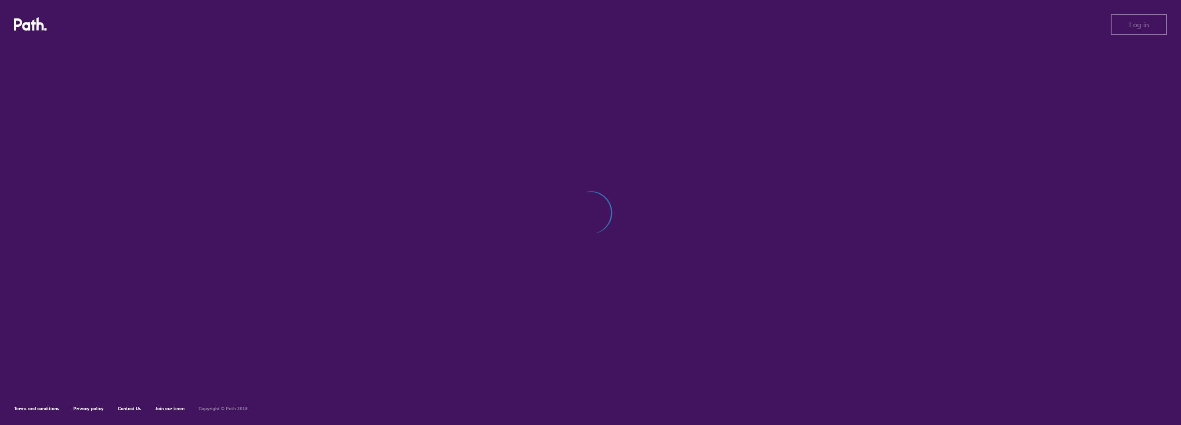 The height and width of the screenshot is (425, 1181). I want to click on a: Privacy policy, so click(88, 408).